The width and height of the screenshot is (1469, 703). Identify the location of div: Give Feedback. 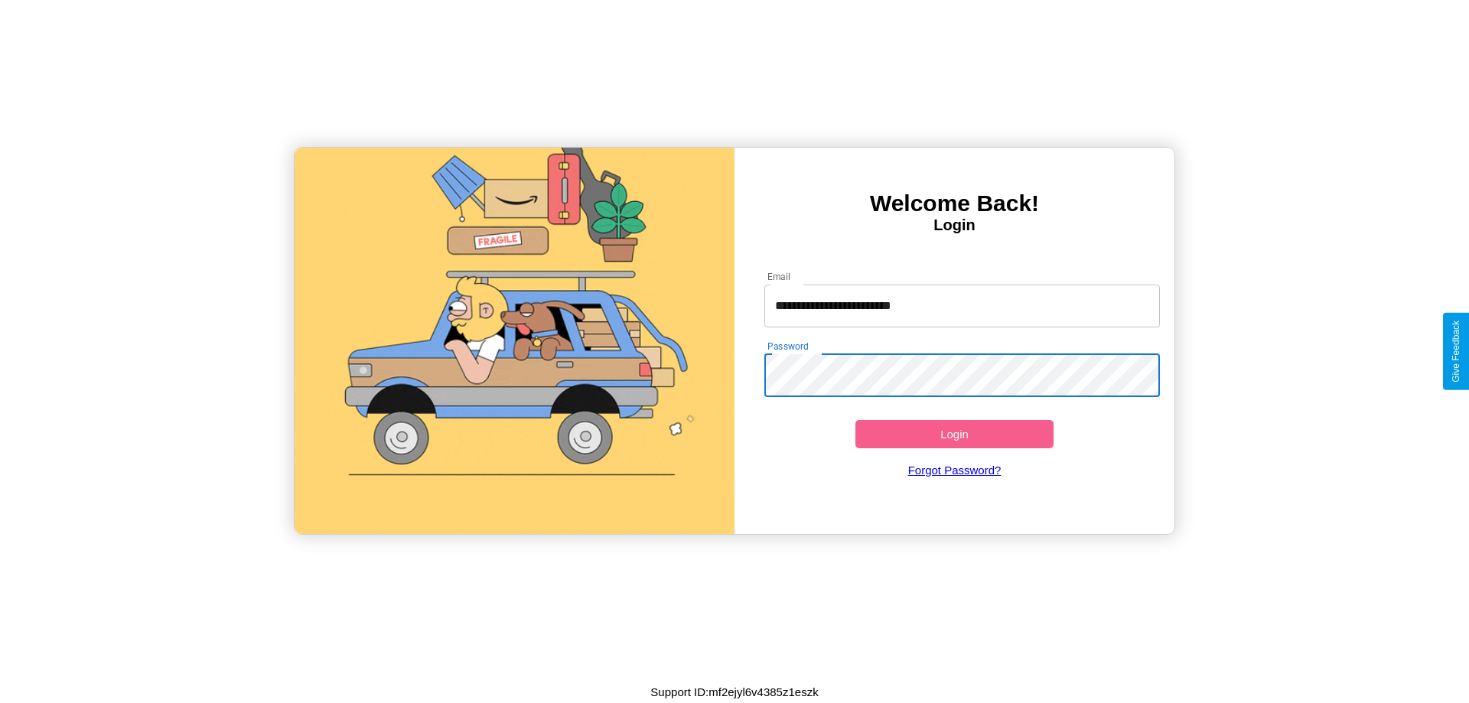
(1456, 351).